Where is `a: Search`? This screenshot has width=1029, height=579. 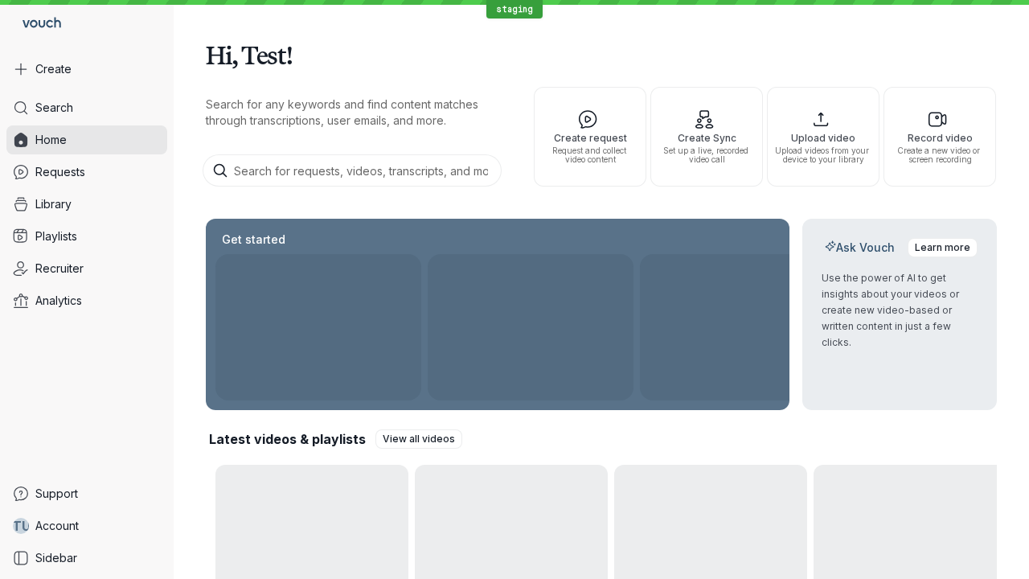
a: Search is located at coordinates (87, 108).